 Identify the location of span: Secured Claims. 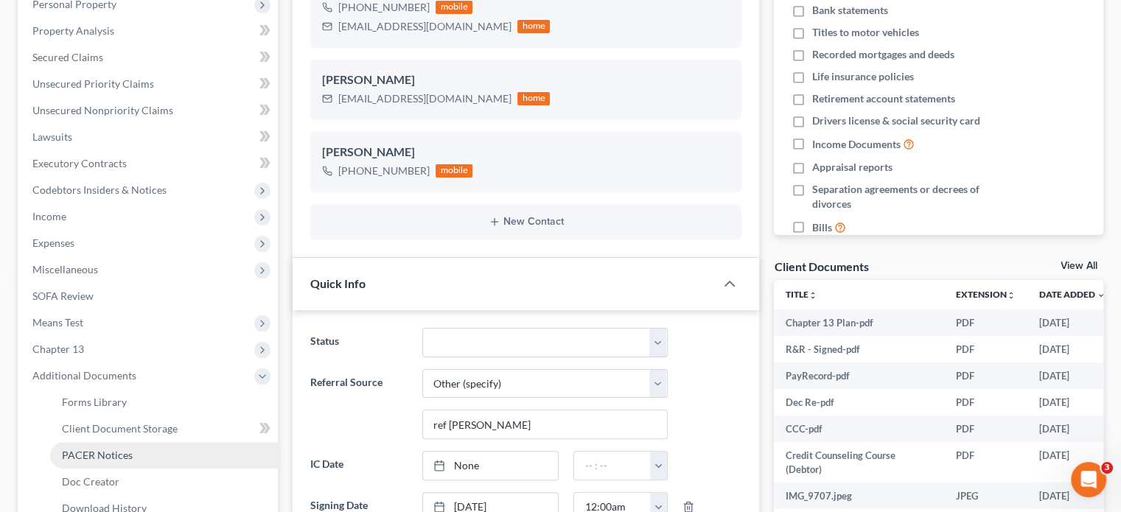
(68, 57).